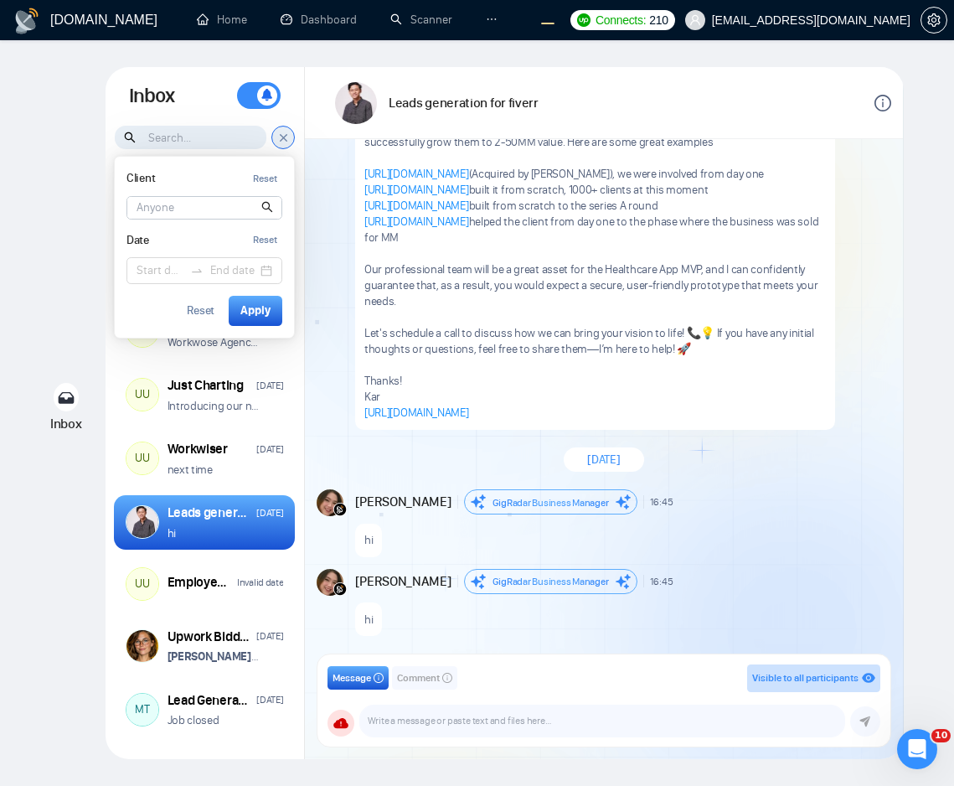 The height and width of the screenshot is (786, 954). Describe the element at coordinates (941, 736) in the screenshot. I see `span: 10` at that location.